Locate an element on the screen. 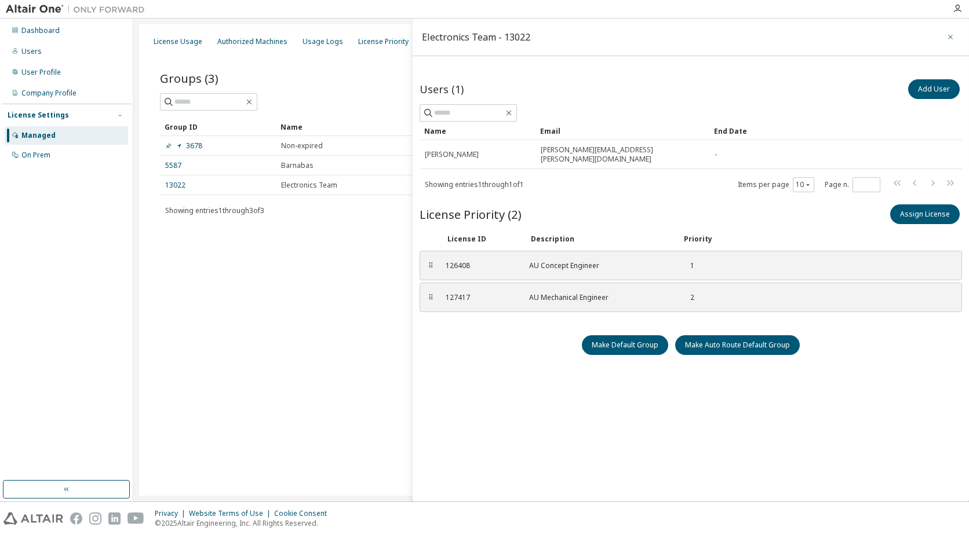  span: Users (1) is located at coordinates (441, 89).